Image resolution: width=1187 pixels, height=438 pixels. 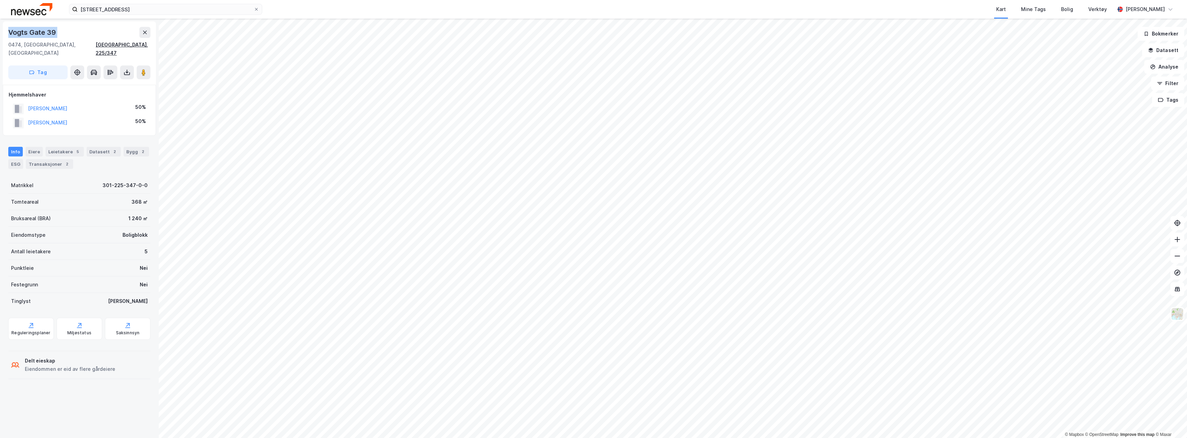 What do you see at coordinates (103, 152) in the screenshot?
I see `div: Datasett` at bounding box center [103, 152].